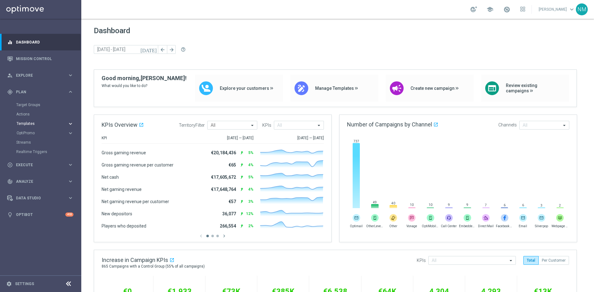 The width and height of the screenshot is (594, 292). I want to click on div: Data Studio keyboard_arrow_right, so click(40, 198).